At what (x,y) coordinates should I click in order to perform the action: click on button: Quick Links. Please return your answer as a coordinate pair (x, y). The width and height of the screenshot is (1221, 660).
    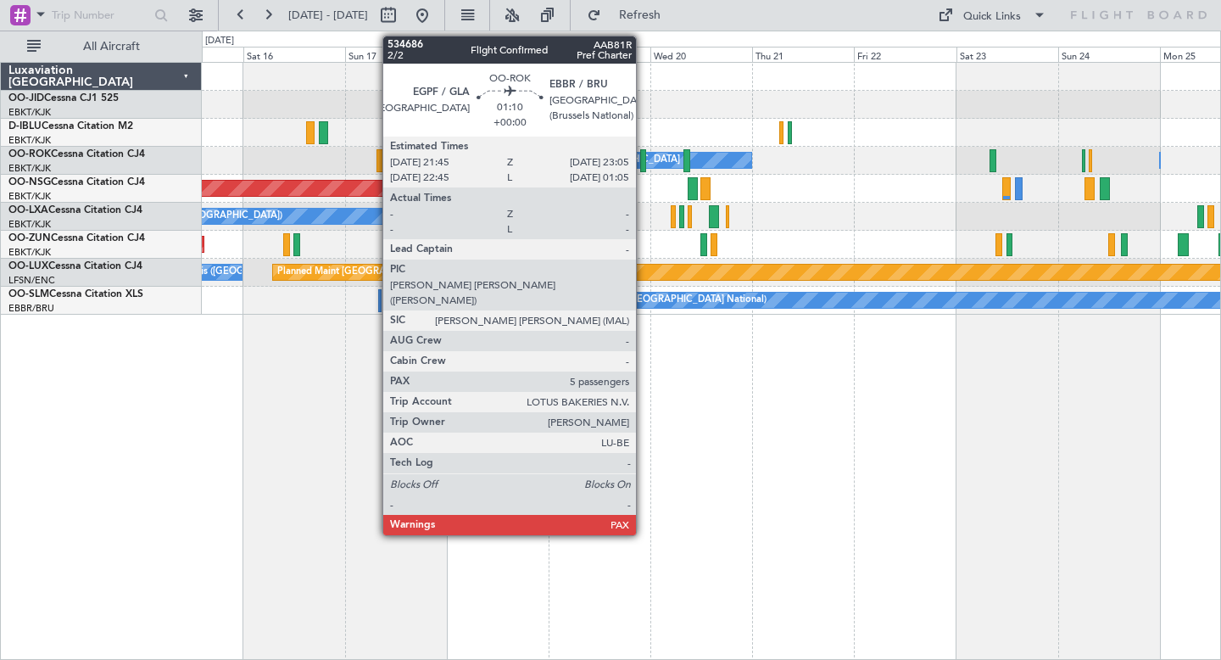
    Looking at the image, I should click on (992, 15).